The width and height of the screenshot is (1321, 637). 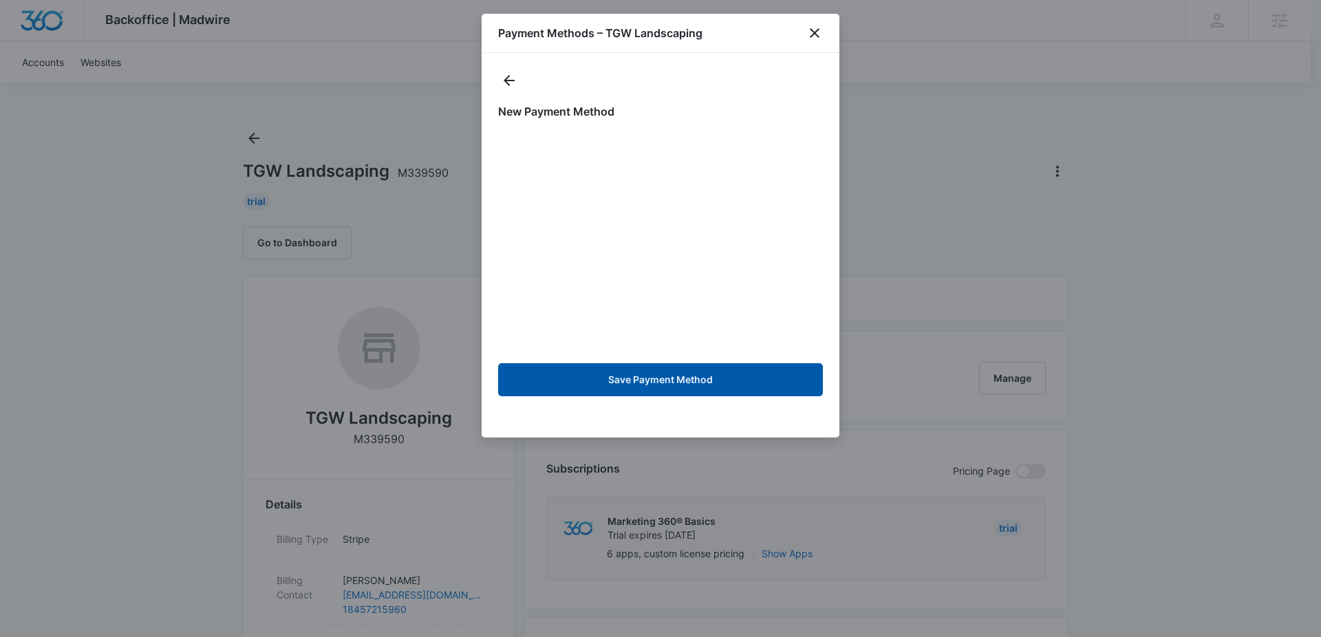 I want to click on button: actions.back, so click(x=509, y=80).